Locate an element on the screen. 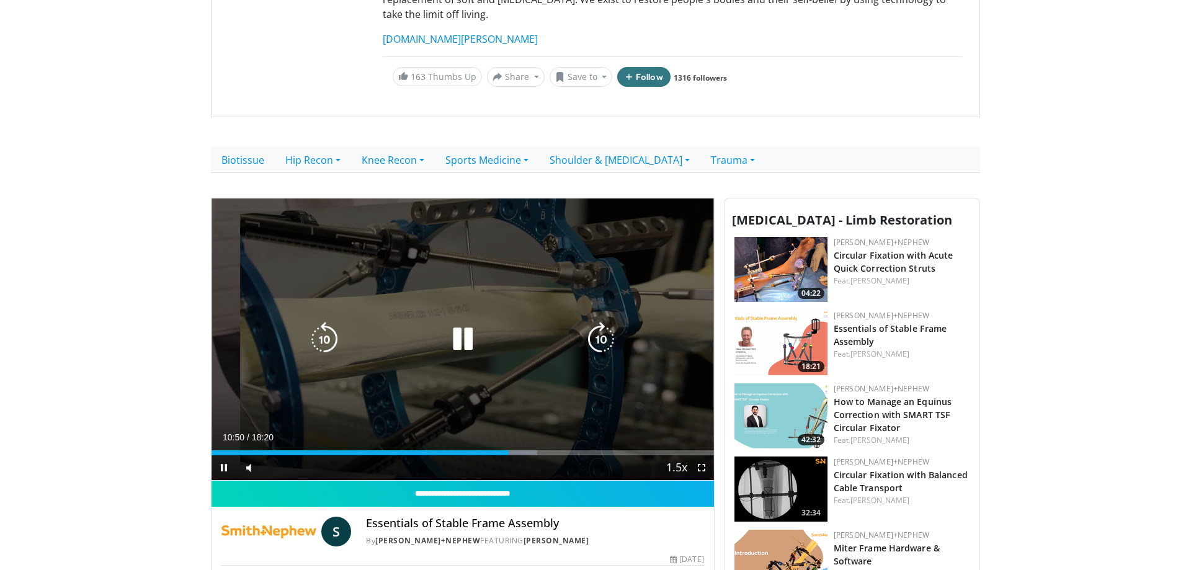 This screenshot has width=1191, height=570. a: 42:32 is located at coordinates (781, 416).